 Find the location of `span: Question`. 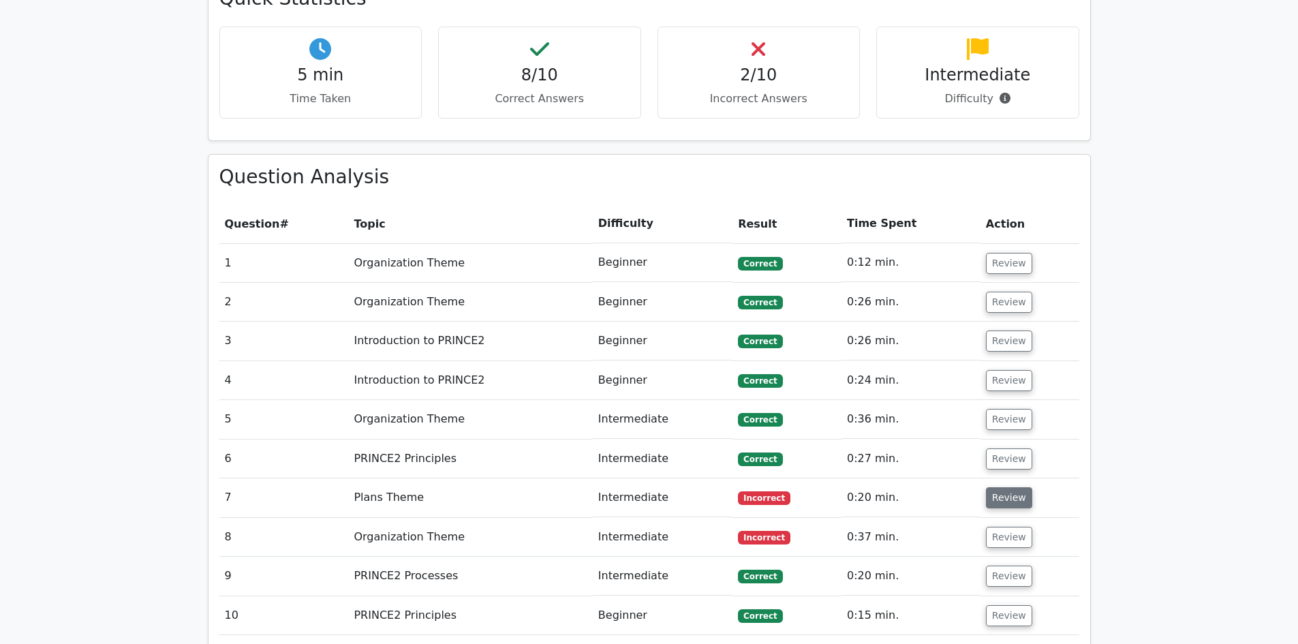

span: Question is located at coordinates (252, 224).